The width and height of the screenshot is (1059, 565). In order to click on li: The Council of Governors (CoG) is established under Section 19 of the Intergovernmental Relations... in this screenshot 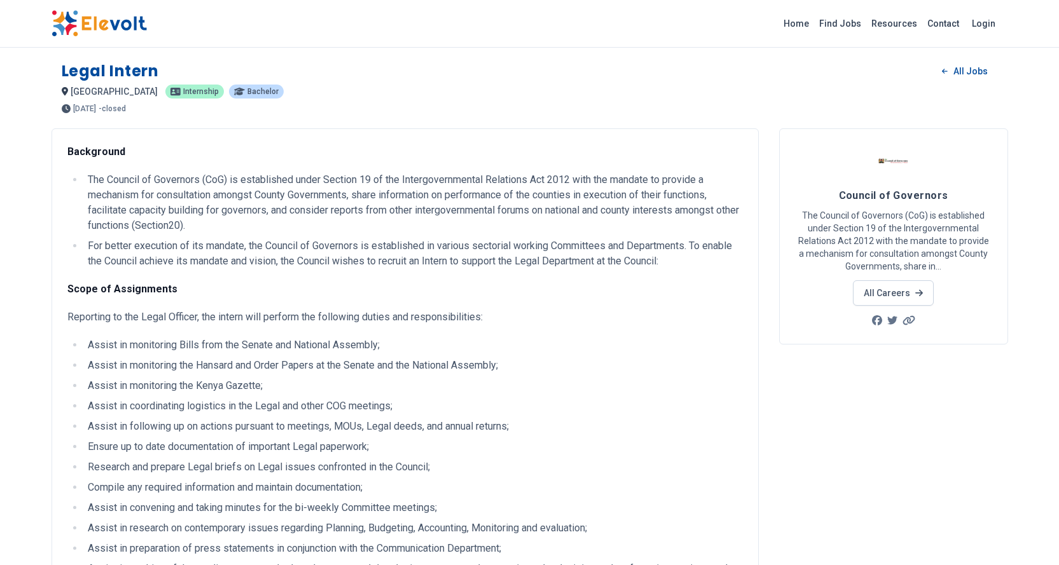, I will do `click(413, 203)`.